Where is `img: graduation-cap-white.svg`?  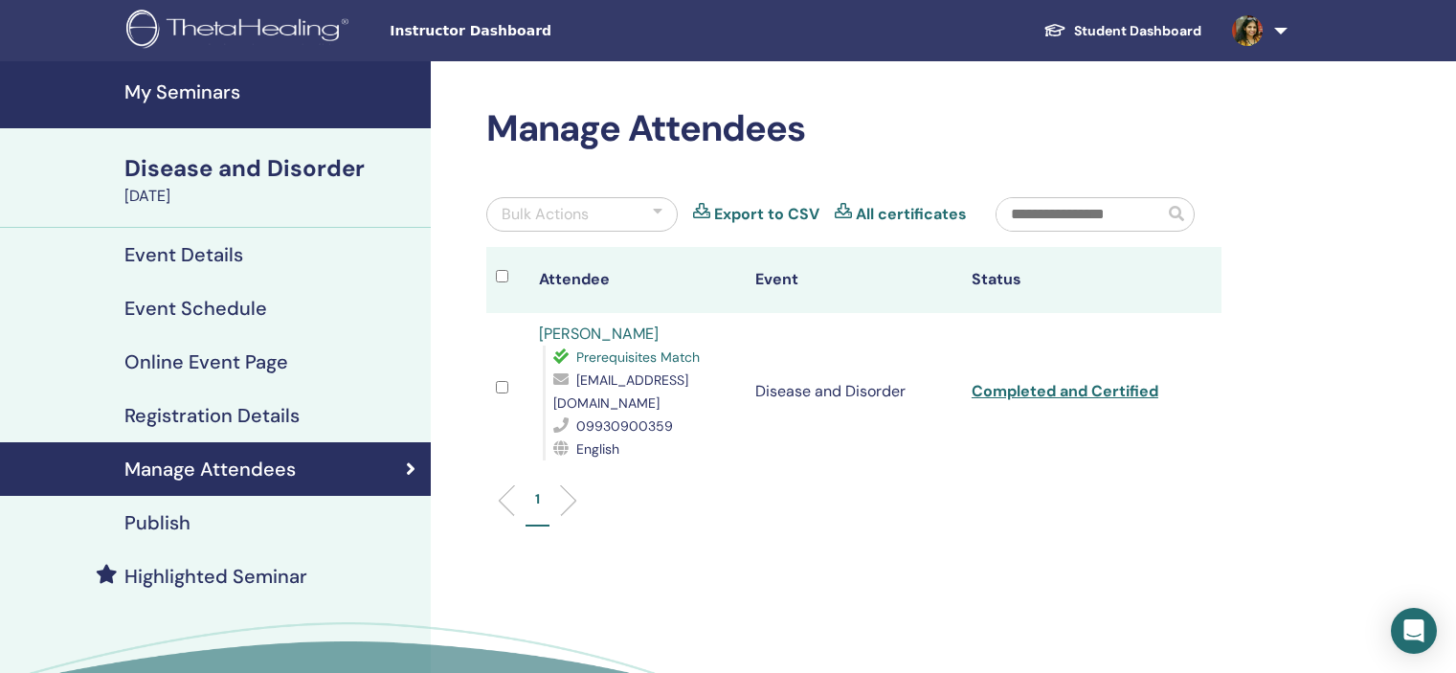
img: graduation-cap-white.svg is located at coordinates (1055, 30).